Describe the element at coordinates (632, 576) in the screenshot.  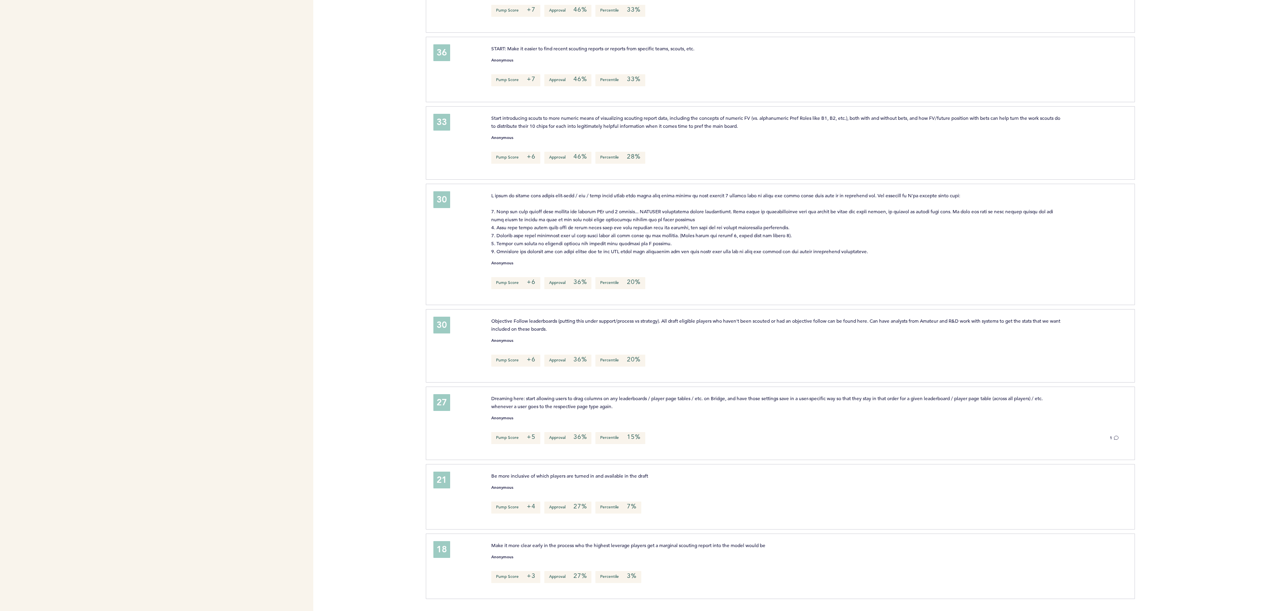
I see `em: 3%` at that location.